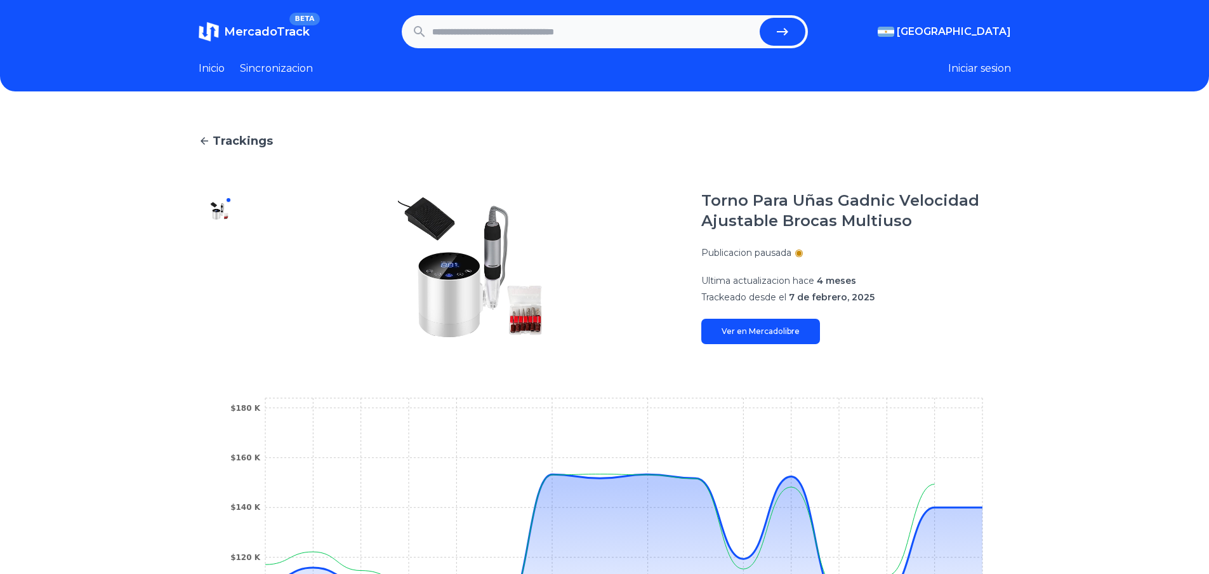  Describe the element at coordinates (886, 32) in the screenshot. I see `img: Argentina` at that location.